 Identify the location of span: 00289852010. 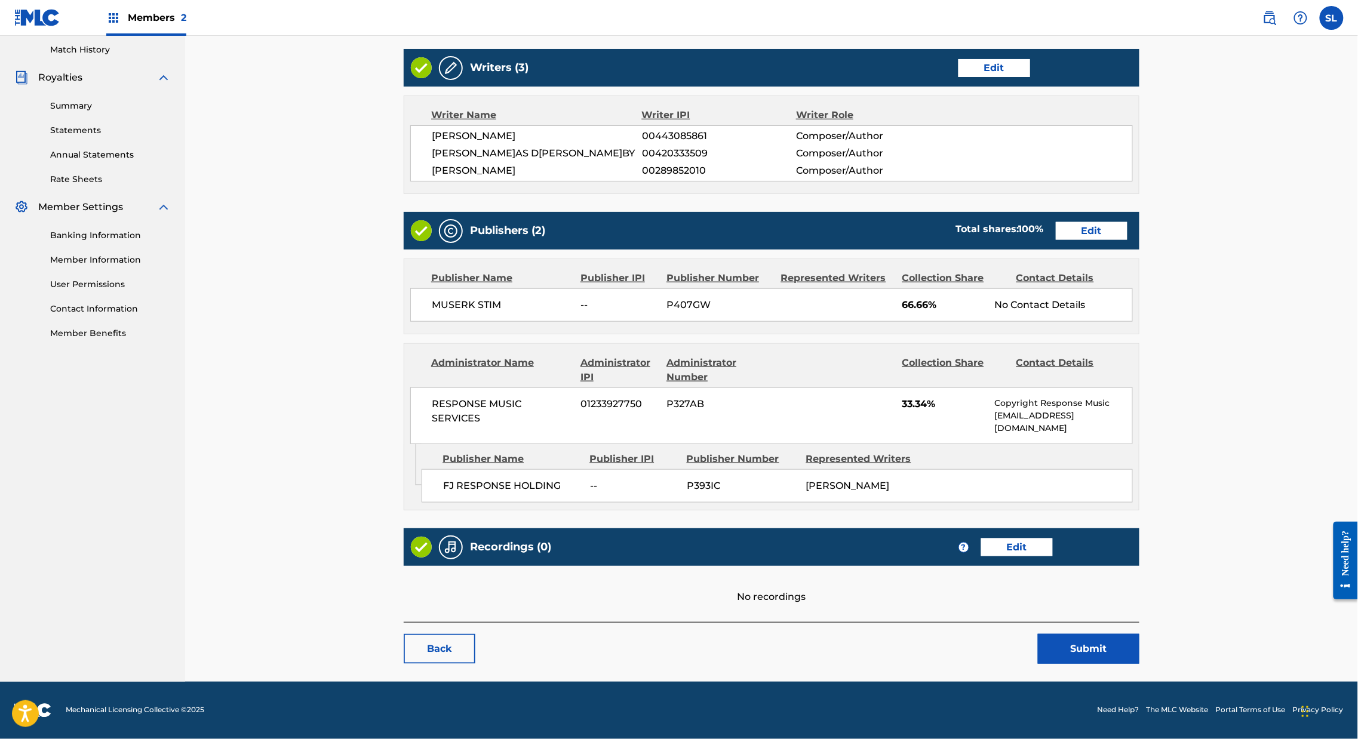
(719, 171).